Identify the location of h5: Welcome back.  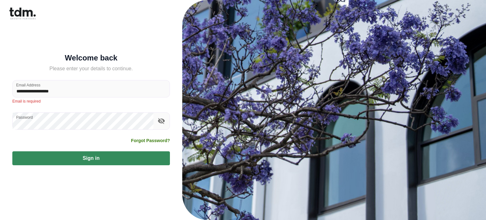
(91, 58).